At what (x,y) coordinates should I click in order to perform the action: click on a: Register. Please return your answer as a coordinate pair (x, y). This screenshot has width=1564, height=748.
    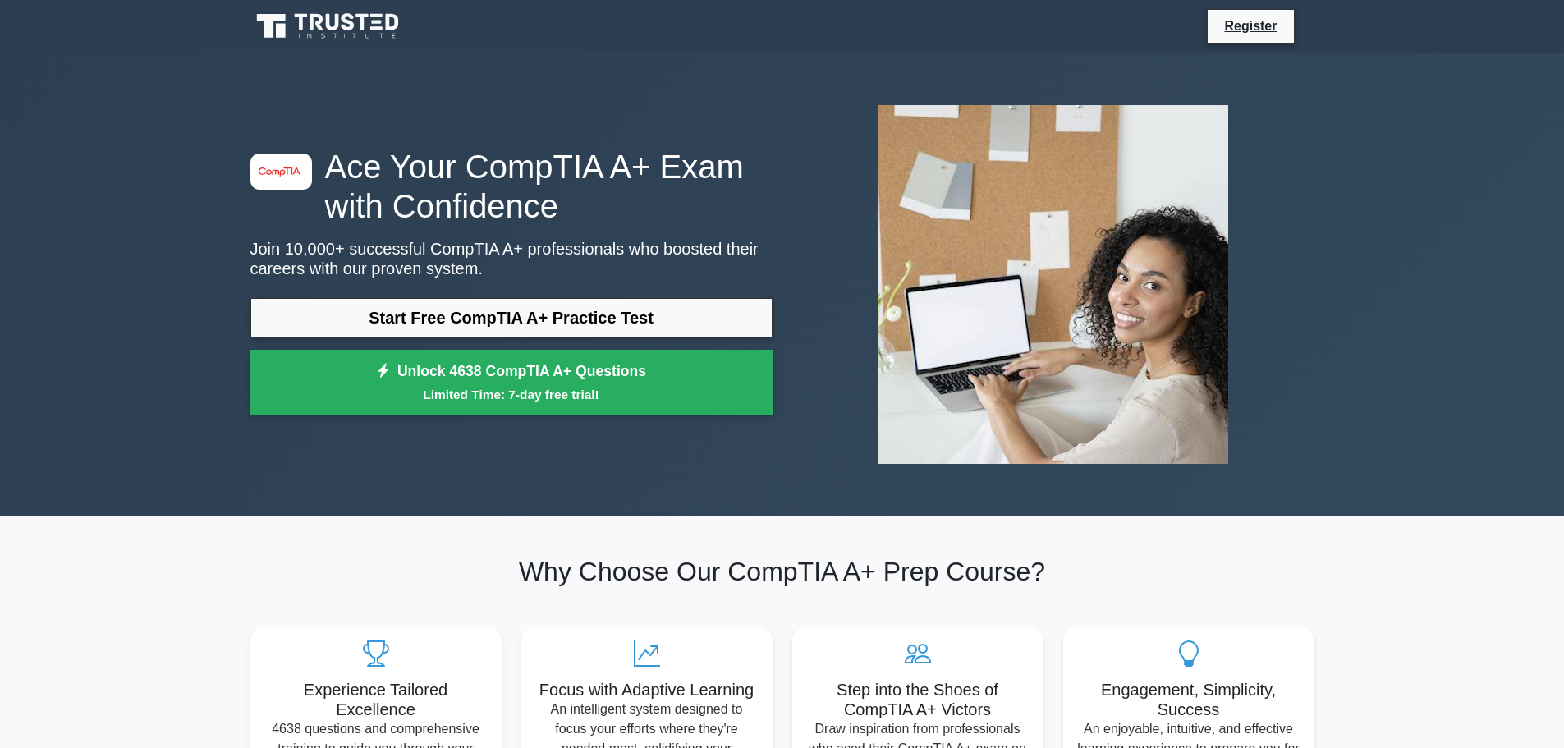
    Looking at the image, I should click on (1250, 25).